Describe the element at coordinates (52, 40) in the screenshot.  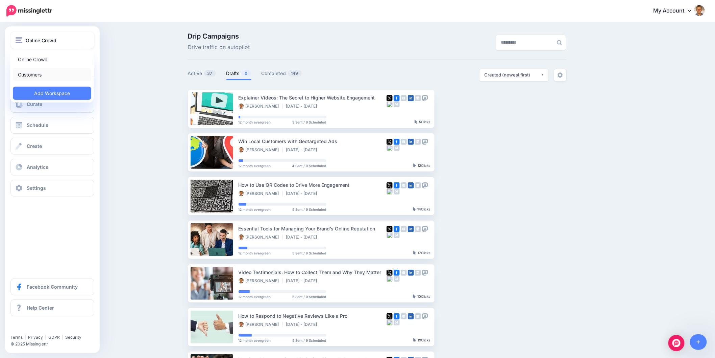
I see `button: Online Crowd` at that location.